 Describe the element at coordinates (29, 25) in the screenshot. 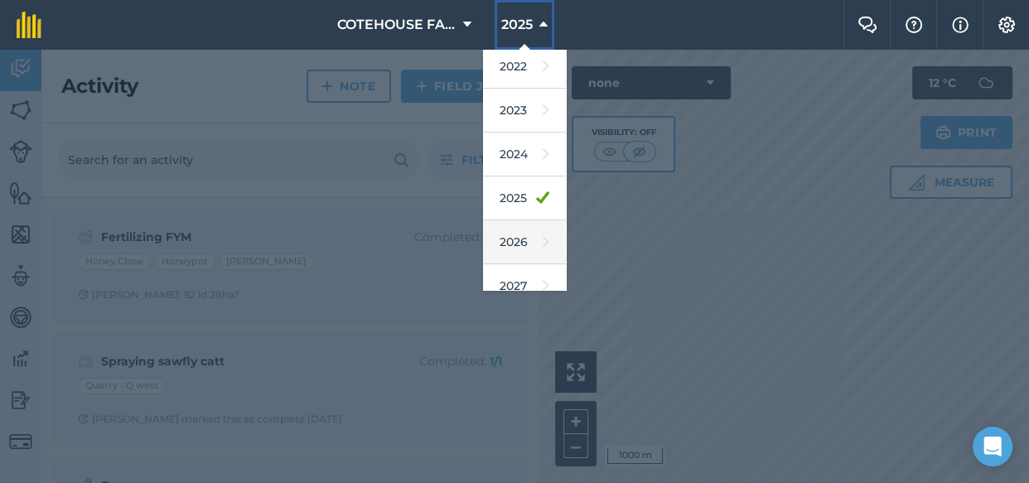

I see `img: fieldmargin Logo` at that location.